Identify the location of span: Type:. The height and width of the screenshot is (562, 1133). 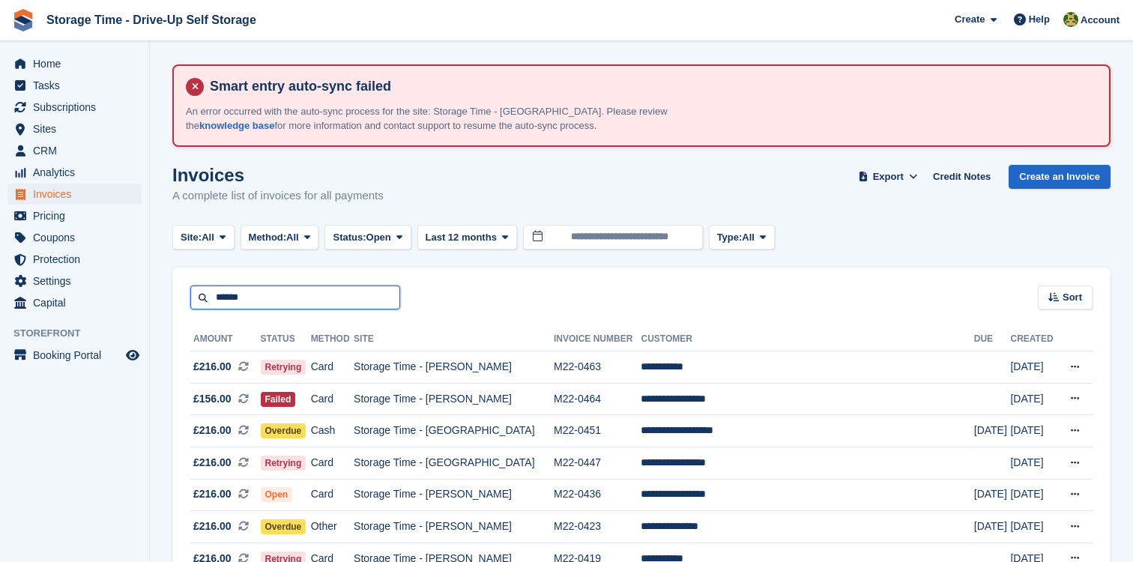
(730, 237).